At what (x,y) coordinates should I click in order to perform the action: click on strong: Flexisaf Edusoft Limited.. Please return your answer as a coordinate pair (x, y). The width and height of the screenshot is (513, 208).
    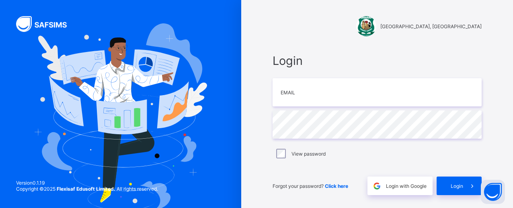
    Looking at the image, I should click on (86, 188).